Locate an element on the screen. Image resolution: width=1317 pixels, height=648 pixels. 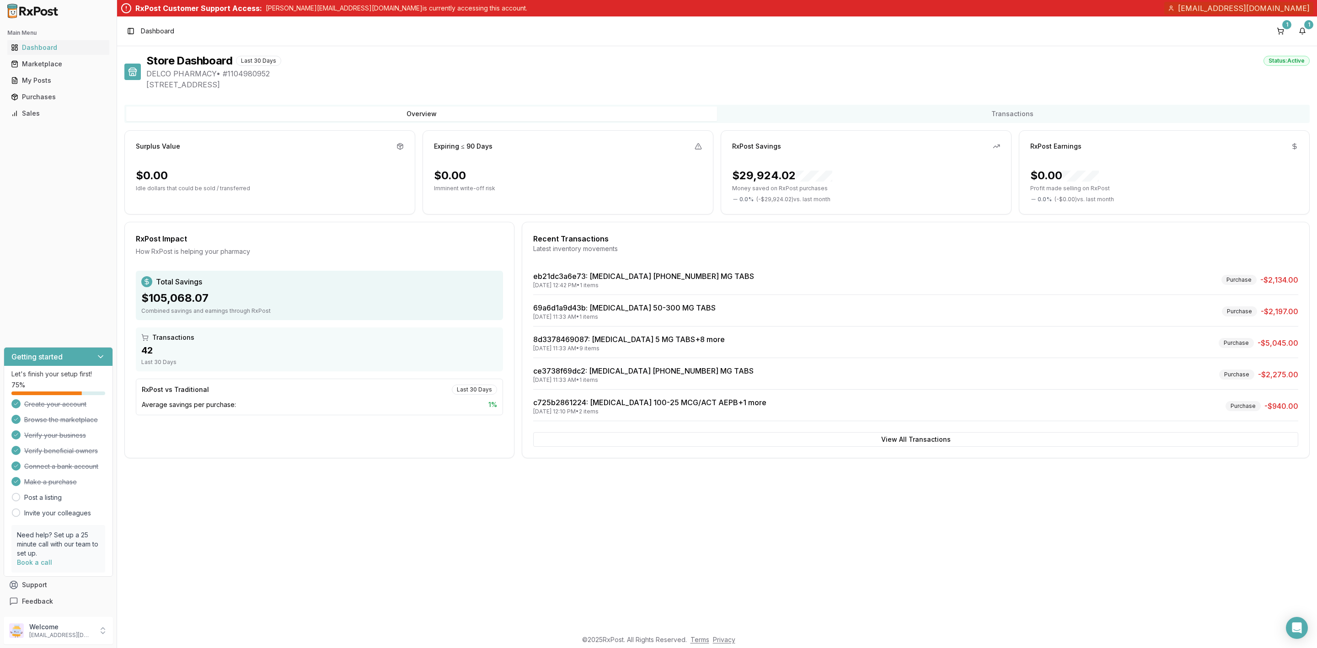
h3: Getting started is located at coordinates (37, 357).